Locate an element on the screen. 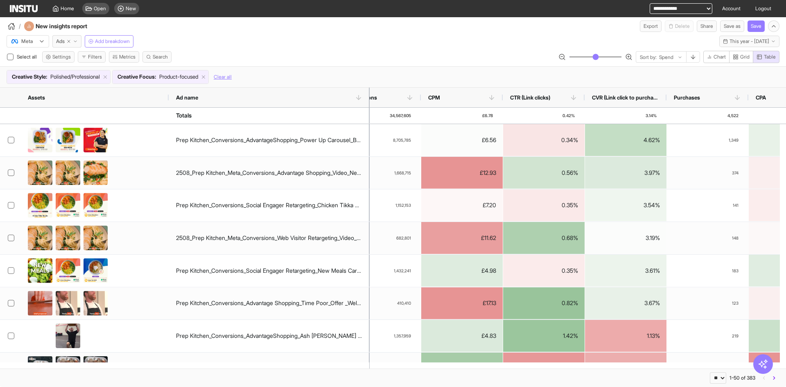  div: 0.68% is located at coordinates (544, 238).